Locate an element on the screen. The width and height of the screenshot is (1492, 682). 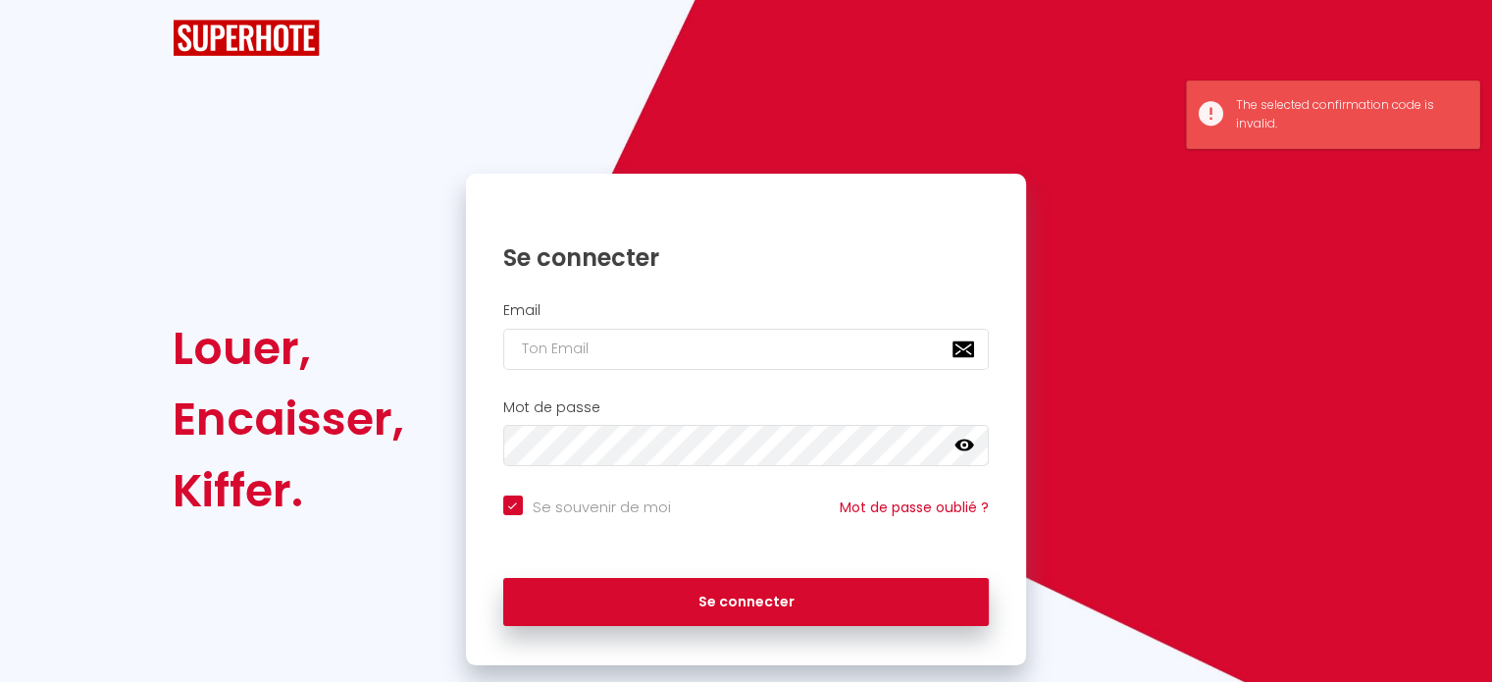
a: Mot de passe oublié ? is located at coordinates (914, 507).